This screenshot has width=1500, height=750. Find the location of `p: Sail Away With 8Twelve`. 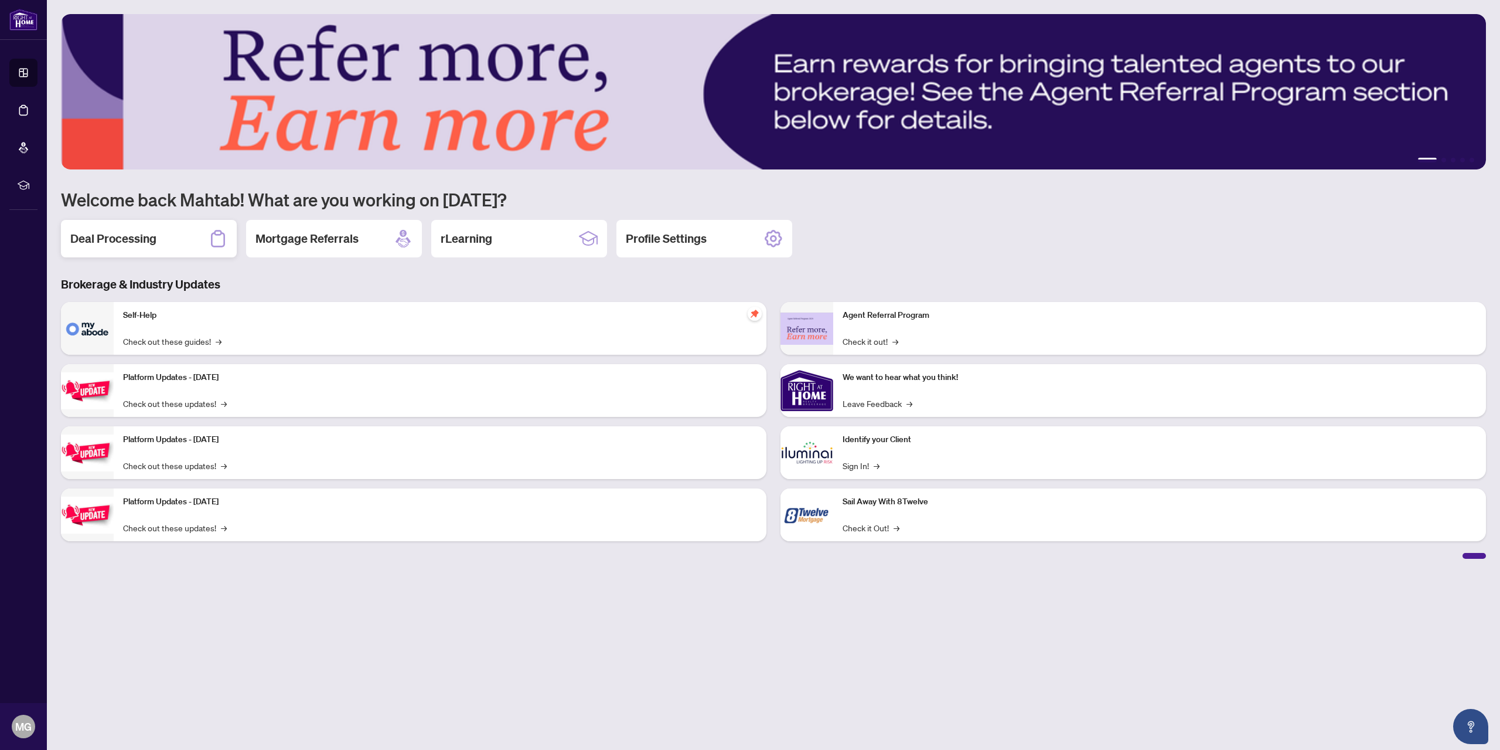

p: Sail Away With 8Twelve is located at coordinates (1160, 502).